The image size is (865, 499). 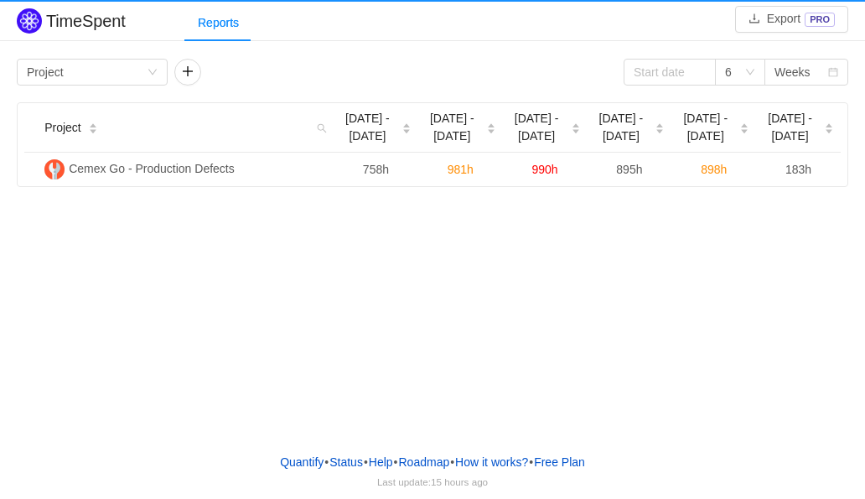 What do you see at coordinates (629, 169) in the screenshot?
I see `span: 895h` at bounding box center [629, 169].